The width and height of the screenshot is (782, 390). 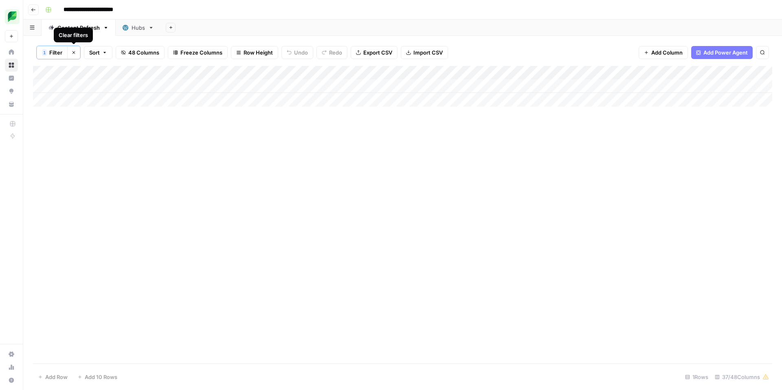 What do you see at coordinates (332, 53) in the screenshot?
I see `button: Redo` at bounding box center [332, 53].